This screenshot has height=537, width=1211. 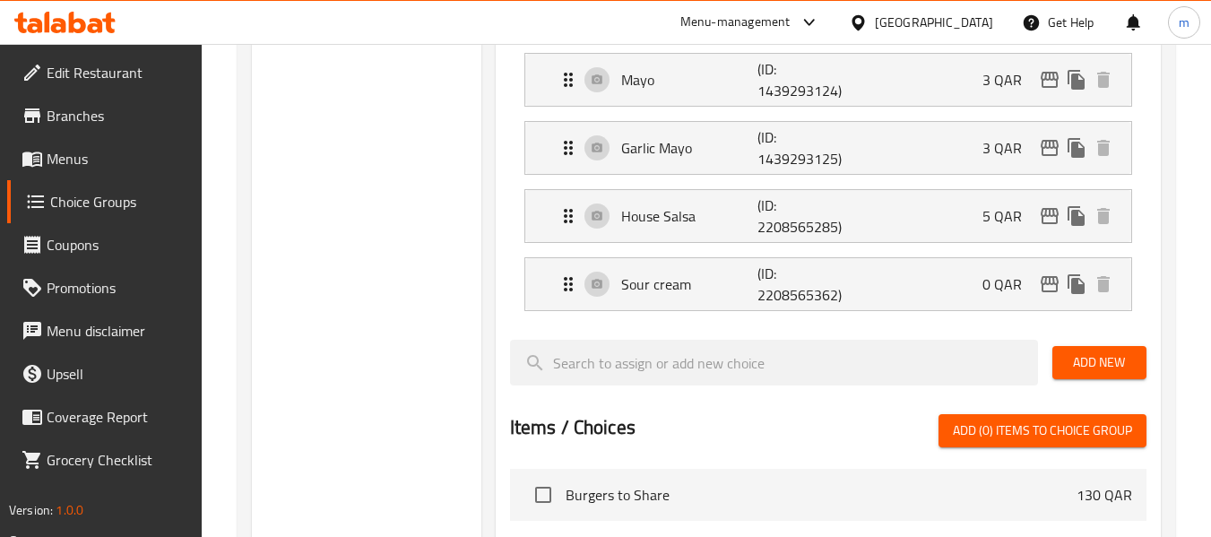 I want to click on span: Add (0) items to choice group, so click(x=1042, y=430).